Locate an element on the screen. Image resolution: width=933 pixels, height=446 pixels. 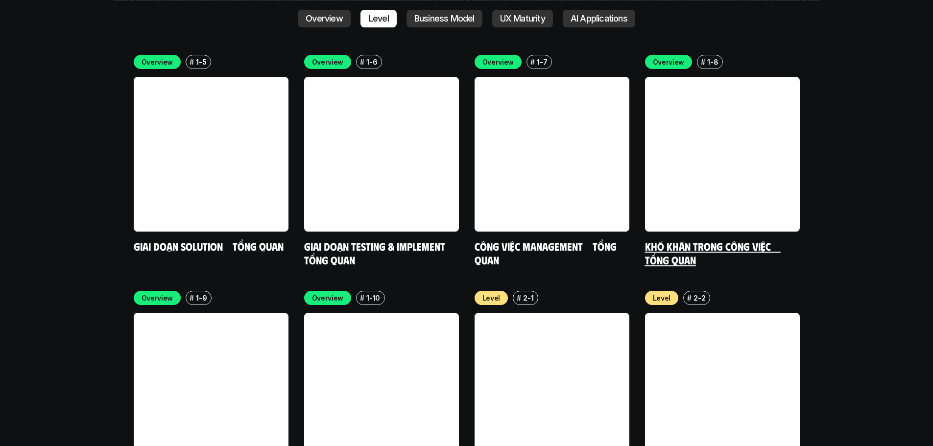
p: 1-10 is located at coordinates (373, 298).